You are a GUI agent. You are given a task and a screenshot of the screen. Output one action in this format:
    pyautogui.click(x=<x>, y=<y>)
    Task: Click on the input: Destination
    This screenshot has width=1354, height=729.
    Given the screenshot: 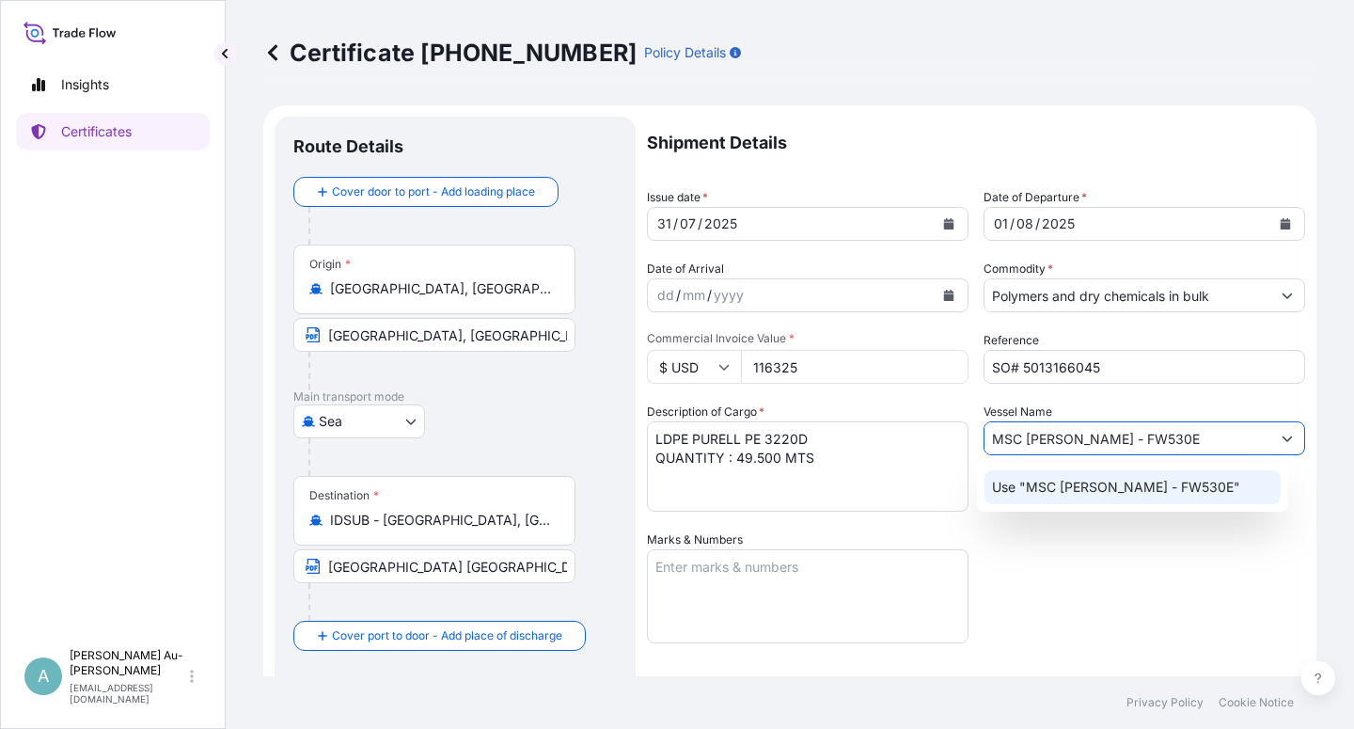 What is the action you would take?
    pyautogui.click(x=441, y=520)
    